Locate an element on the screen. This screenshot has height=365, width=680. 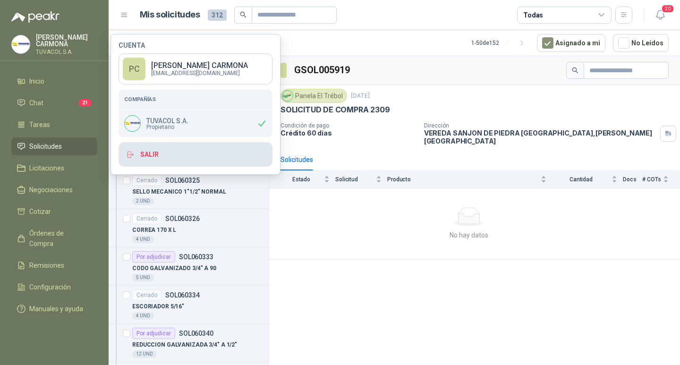
a: Cotizar is located at coordinates (54, 211).